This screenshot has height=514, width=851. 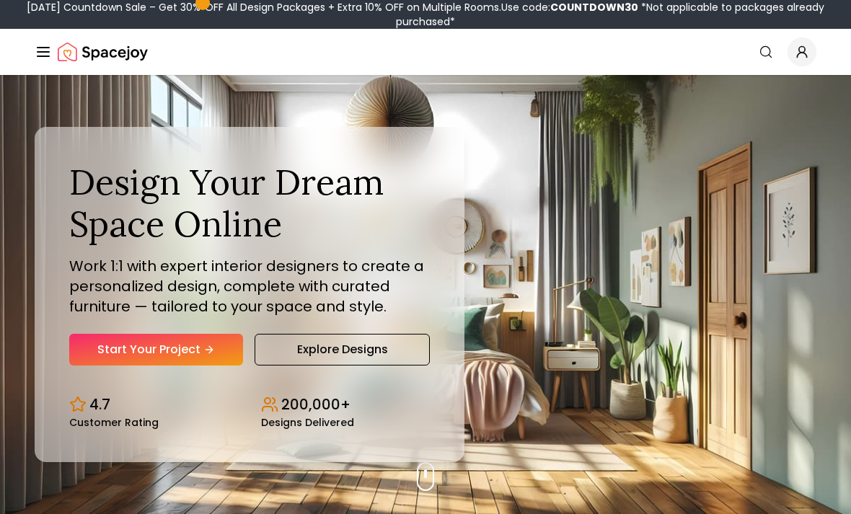 I want to click on nav: Global, so click(x=425, y=52).